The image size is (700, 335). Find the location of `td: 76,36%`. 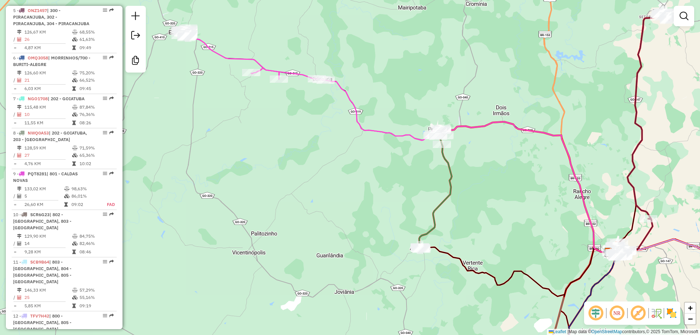

td: 76,36% is located at coordinates (96, 114).